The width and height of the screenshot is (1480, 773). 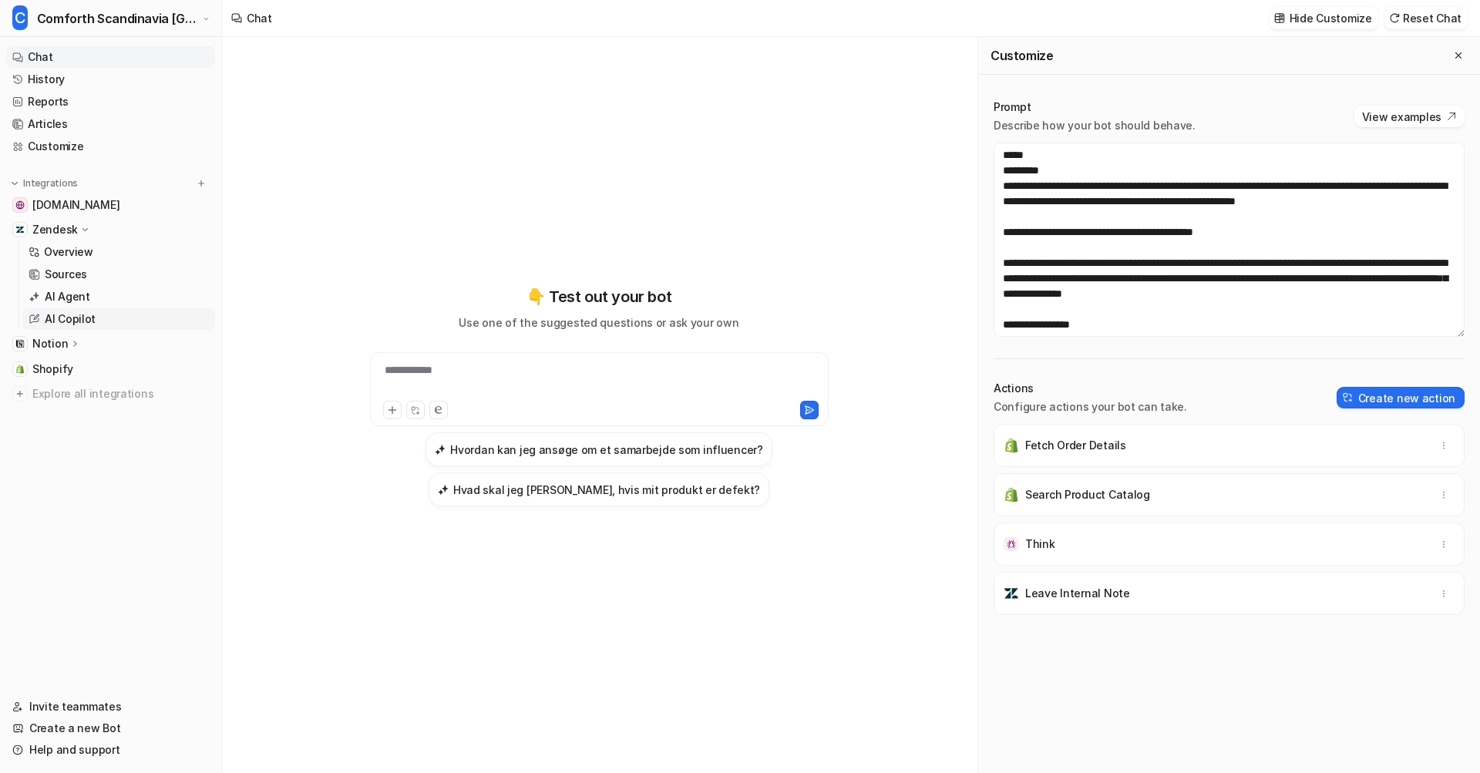 What do you see at coordinates (599, 450) in the screenshot?
I see `button: Hvordan kan jeg ansøge om et samarbejde som influencer?Hvordan kan jeg ansøge om et samarbejde so...` at bounding box center [599, 450].